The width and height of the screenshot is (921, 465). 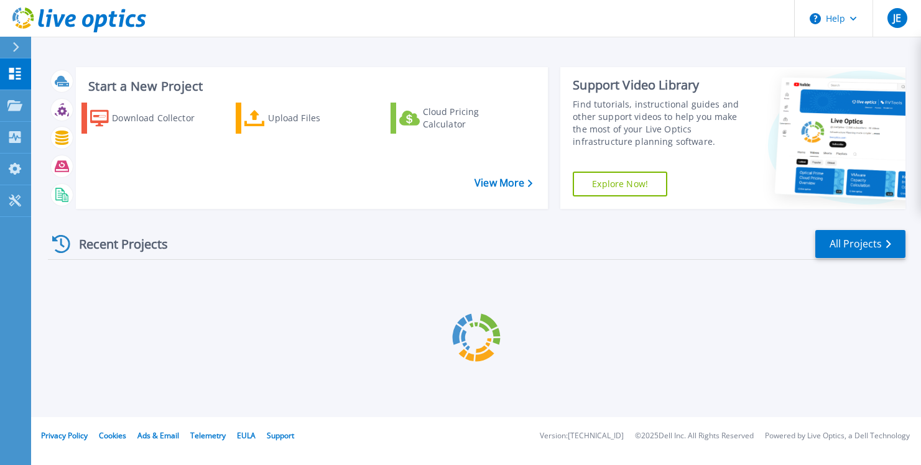 I want to click on a: Download Collector, so click(x=145, y=118).